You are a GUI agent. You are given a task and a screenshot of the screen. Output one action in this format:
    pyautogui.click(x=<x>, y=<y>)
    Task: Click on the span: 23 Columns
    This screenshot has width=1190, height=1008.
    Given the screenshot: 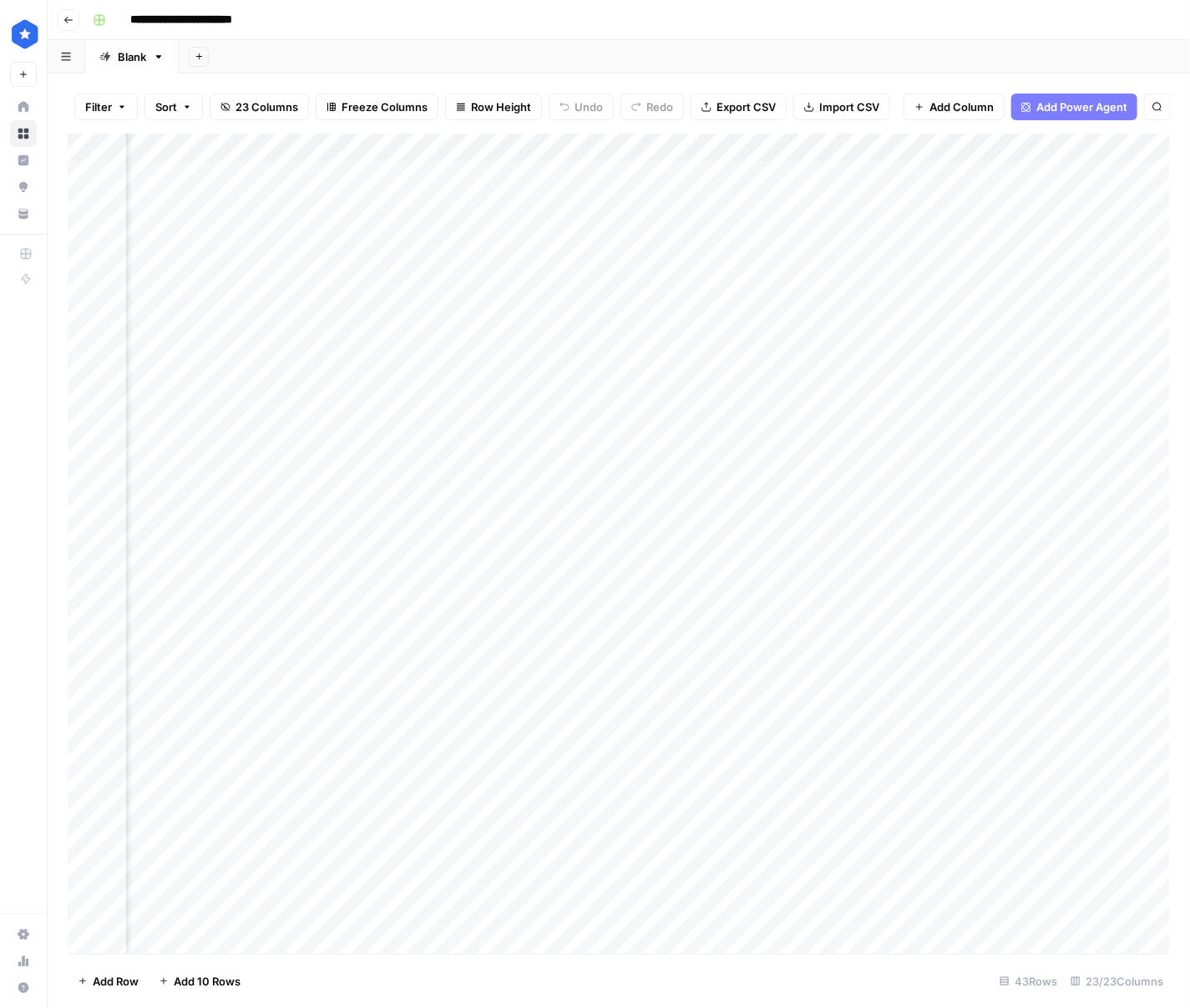 What is the action you would take?
    pyautogui.click(x=267, y=107)
    